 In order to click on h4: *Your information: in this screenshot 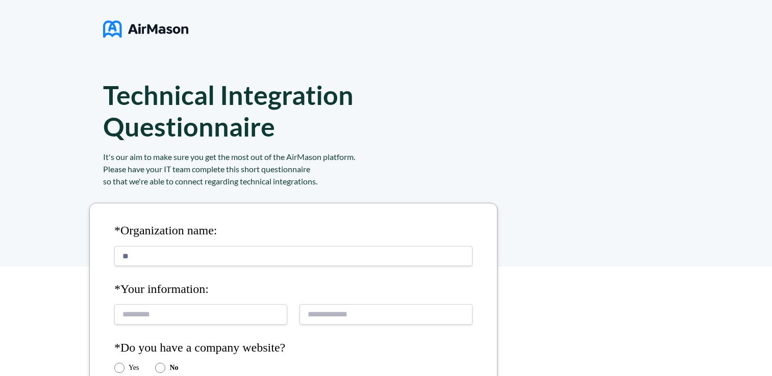, I will do `click(293, 290)`.